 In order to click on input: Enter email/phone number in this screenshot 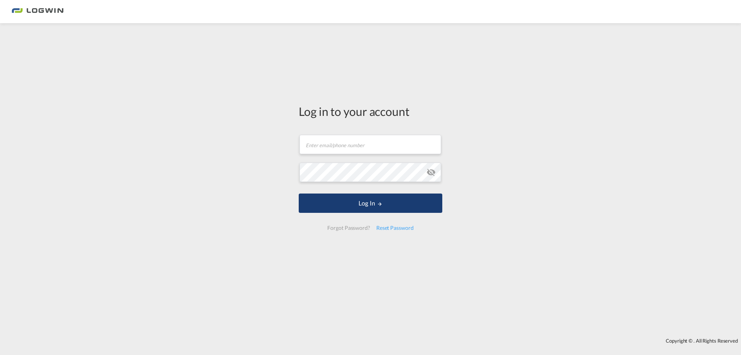, I will do `click(370, 144)`.